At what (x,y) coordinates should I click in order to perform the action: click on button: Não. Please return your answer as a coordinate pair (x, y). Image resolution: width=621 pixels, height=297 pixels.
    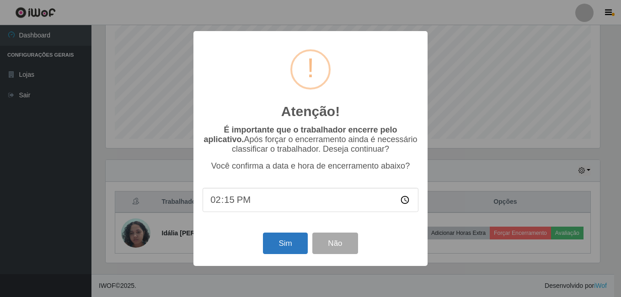
    Looking at the image, I should click on (335, 243).